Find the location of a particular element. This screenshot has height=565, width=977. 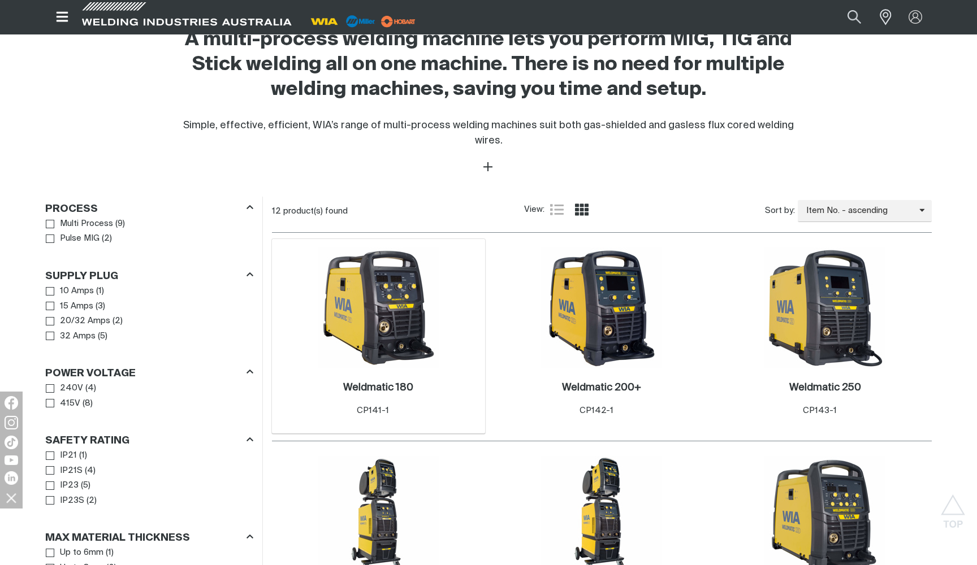

img: LinkedIn is located at coordinates (11, 478).